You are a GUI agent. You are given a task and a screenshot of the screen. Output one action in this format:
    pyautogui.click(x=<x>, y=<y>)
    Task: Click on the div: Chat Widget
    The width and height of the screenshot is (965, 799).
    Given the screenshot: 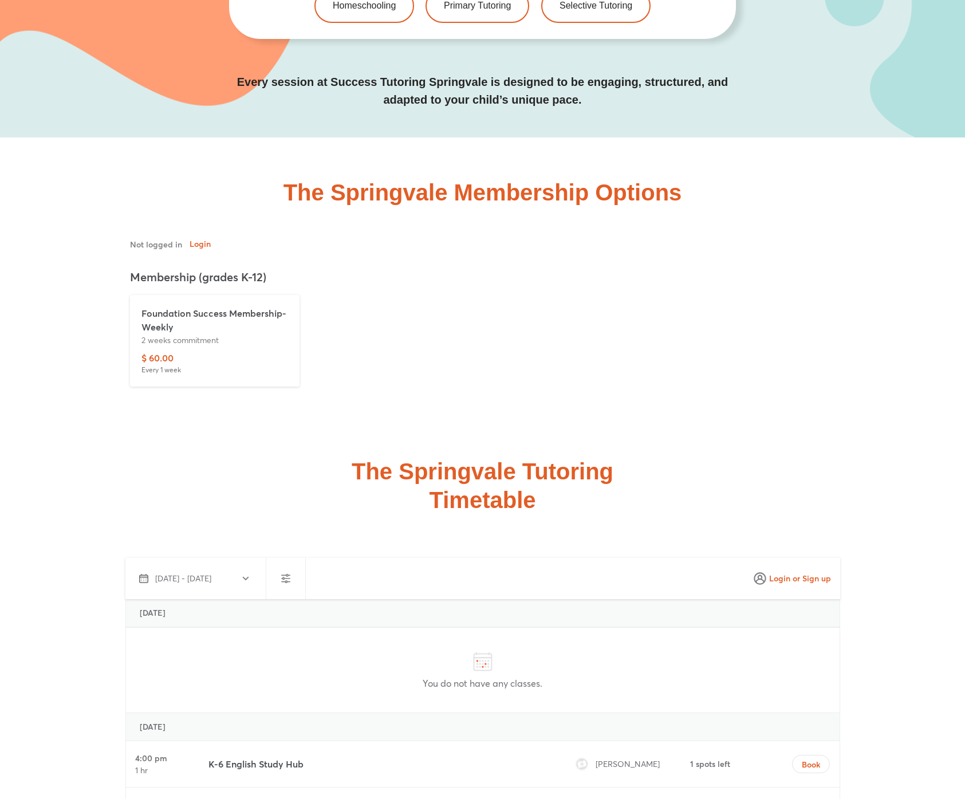 What is the action you would take?
    pyautogui.click(x=866, y=734)
    